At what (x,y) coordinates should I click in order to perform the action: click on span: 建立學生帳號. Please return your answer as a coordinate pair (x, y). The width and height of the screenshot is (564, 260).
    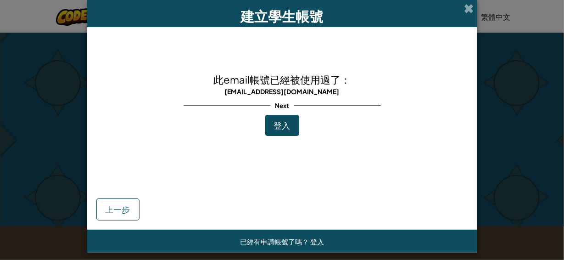
    Looking at the image, I should click on (282, 16).